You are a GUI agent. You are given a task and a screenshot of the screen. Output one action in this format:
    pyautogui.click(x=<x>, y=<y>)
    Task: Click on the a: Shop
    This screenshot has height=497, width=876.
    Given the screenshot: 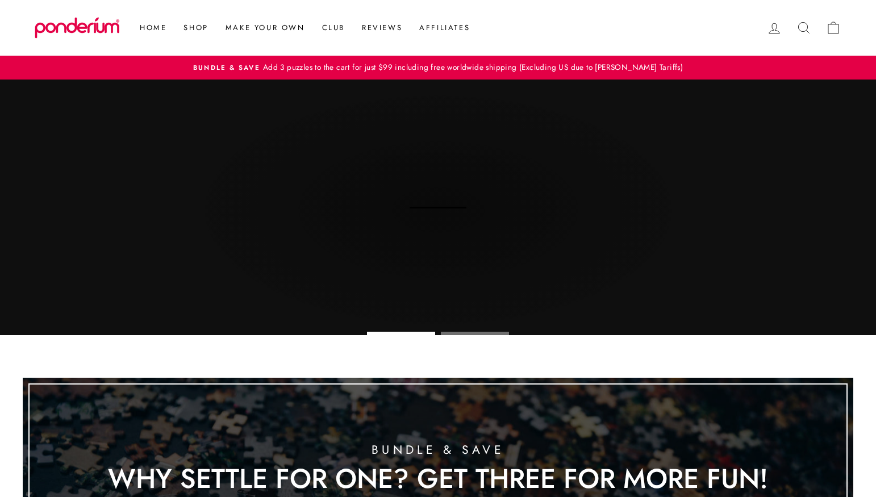 What is the action you would take?
    pyautogui.click(x=196, y=28)
    